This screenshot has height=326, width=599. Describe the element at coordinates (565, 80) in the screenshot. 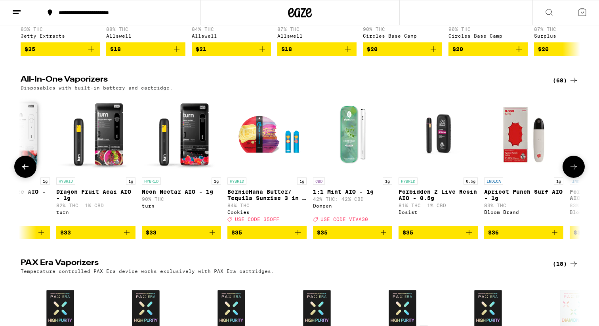

I see `div: (68)` at that location.